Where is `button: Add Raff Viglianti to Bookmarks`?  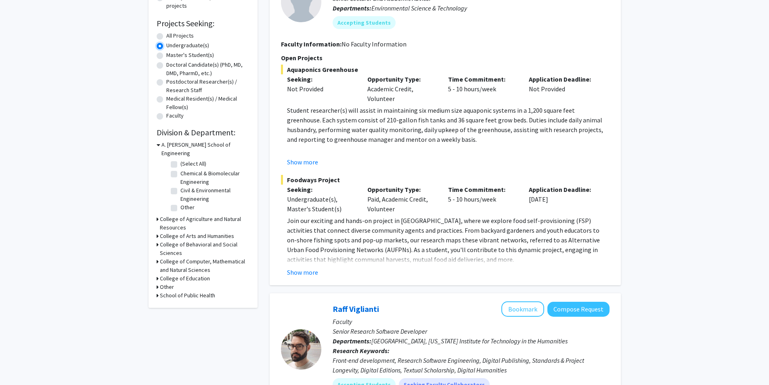 button: Add Raff Viglianti to Bookmarks is located at coordinates (523, 309).